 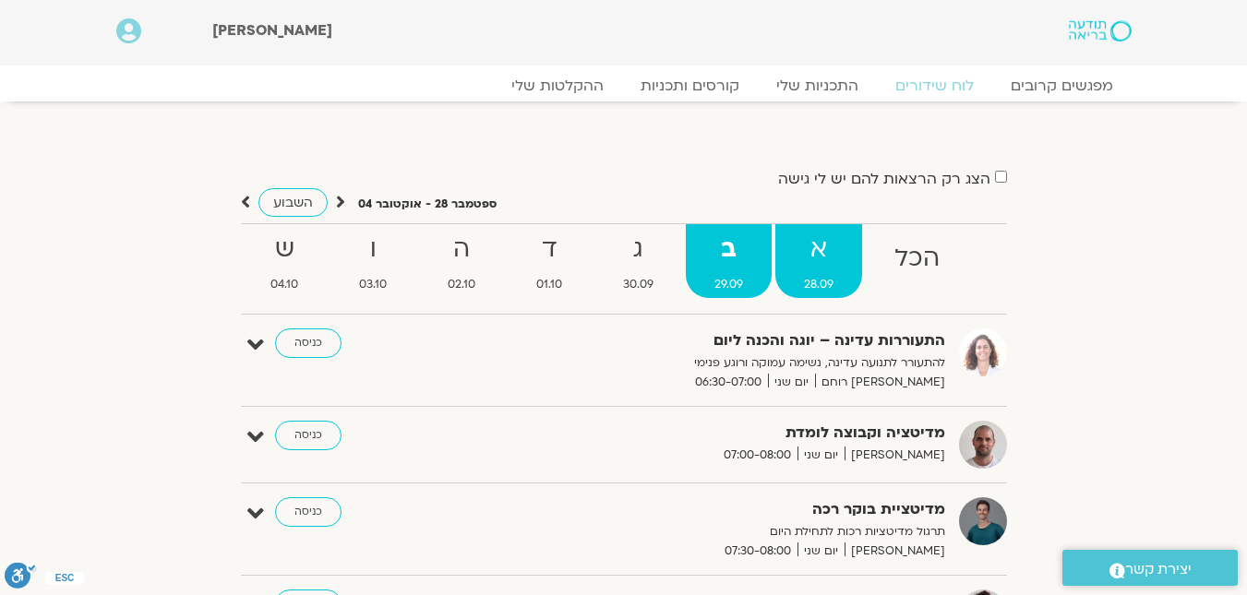 I want to click on p: תרגול מדיטציות רכות לתחילת היום, so click(x=719, y=532).